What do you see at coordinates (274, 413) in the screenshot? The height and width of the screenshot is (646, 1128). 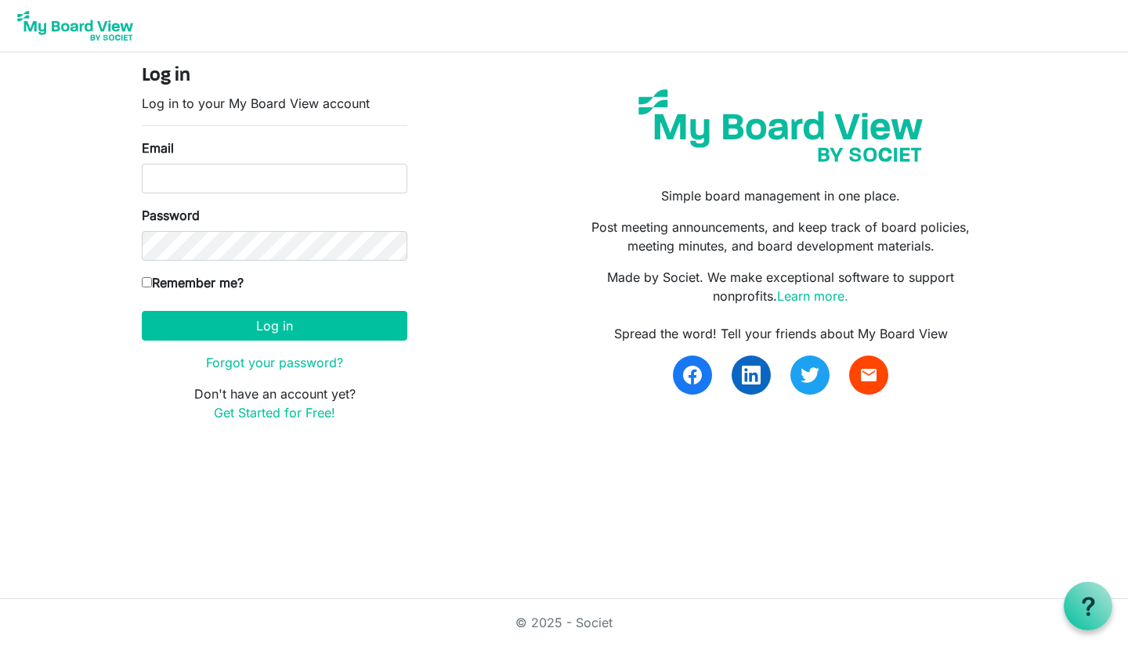 I see `a: Get Started for Free!` at bounding box center [274, 413].